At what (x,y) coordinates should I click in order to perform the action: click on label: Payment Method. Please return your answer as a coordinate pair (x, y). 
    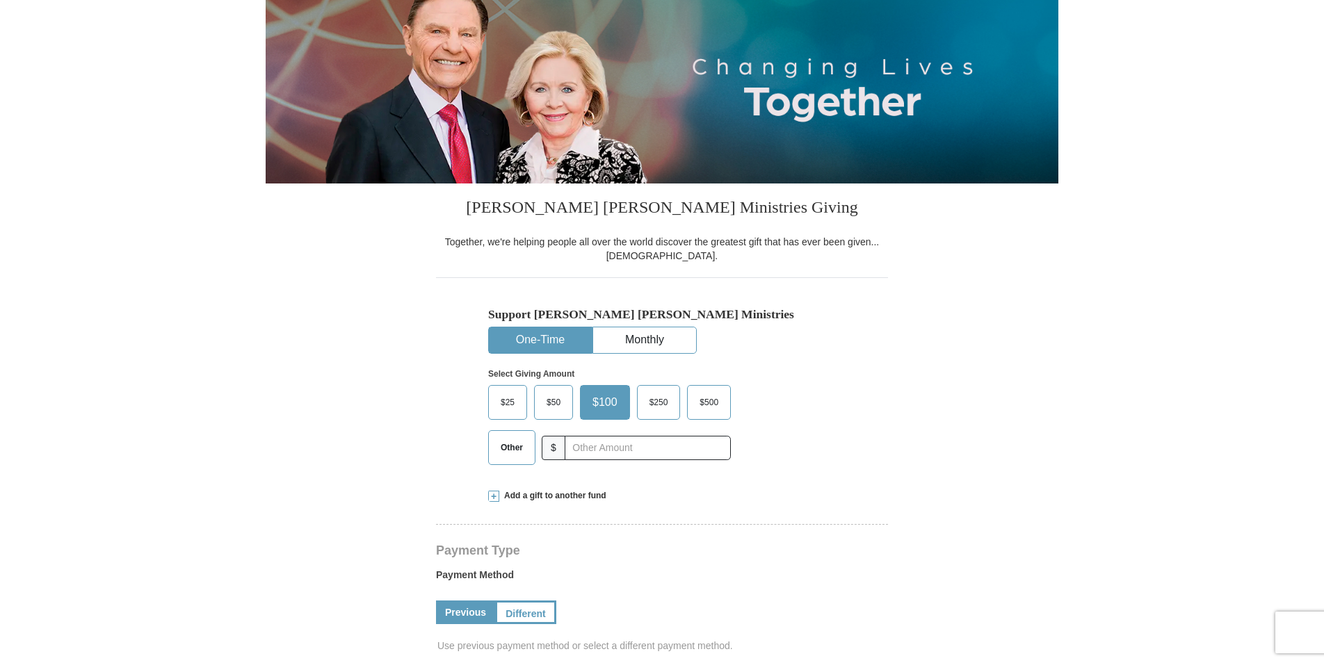
    Looking at the image, I should click on (662, 578).